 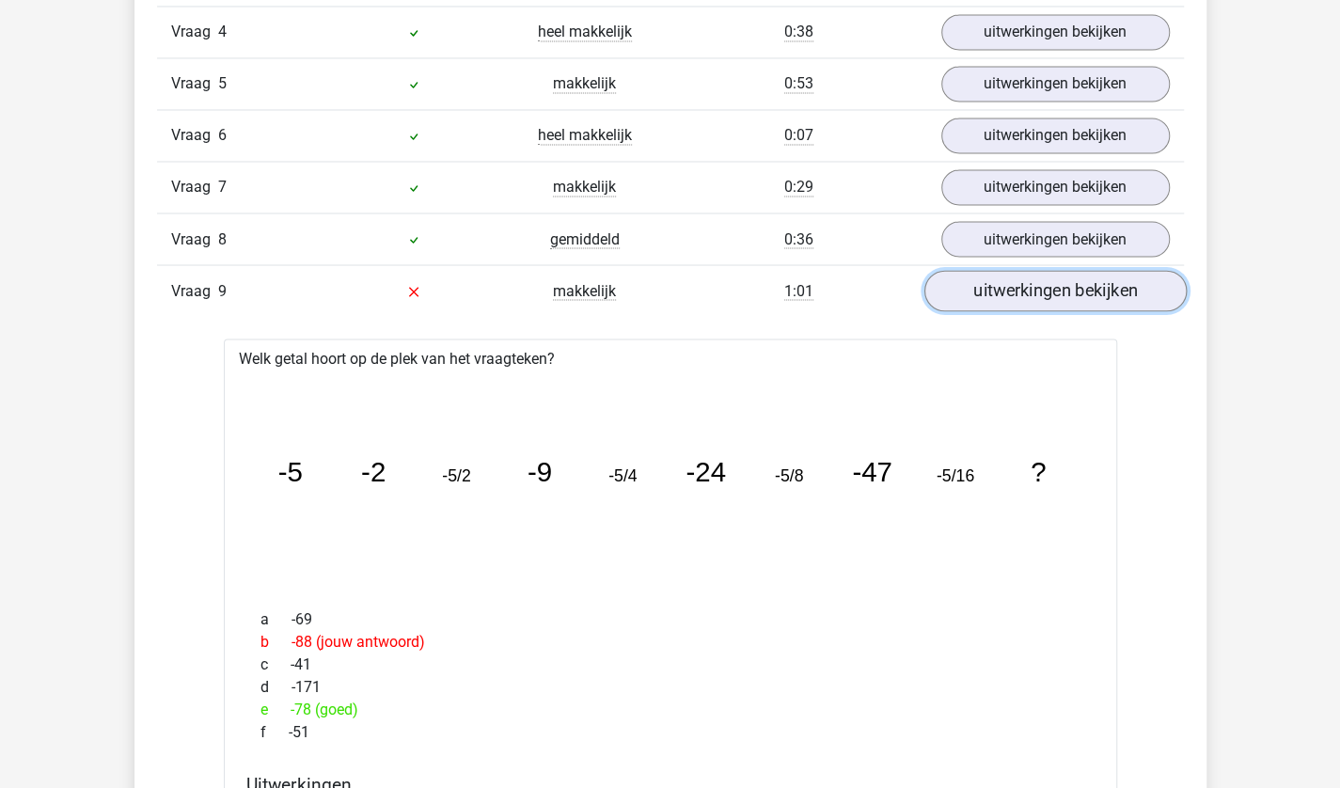 I want to click on span: 5, so click(x=222, y=83).